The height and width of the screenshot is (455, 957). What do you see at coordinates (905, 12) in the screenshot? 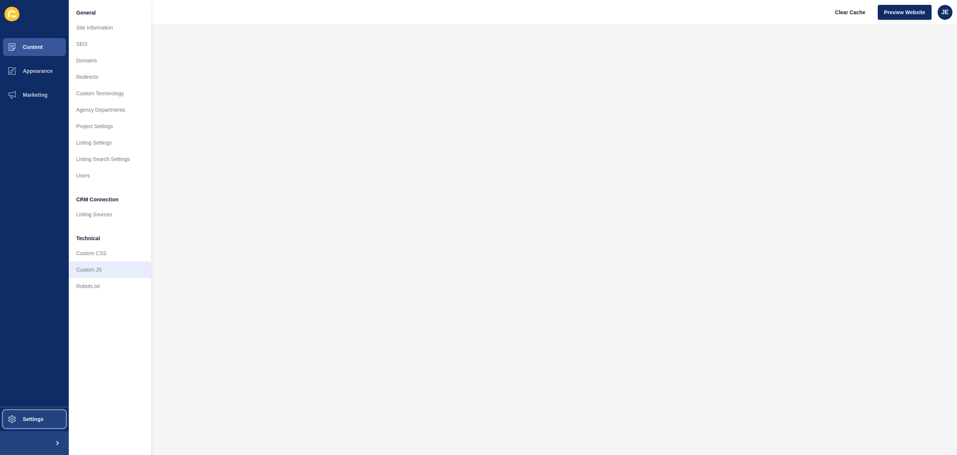
I see `span: Preview Website` at bounding box center [905, 12].